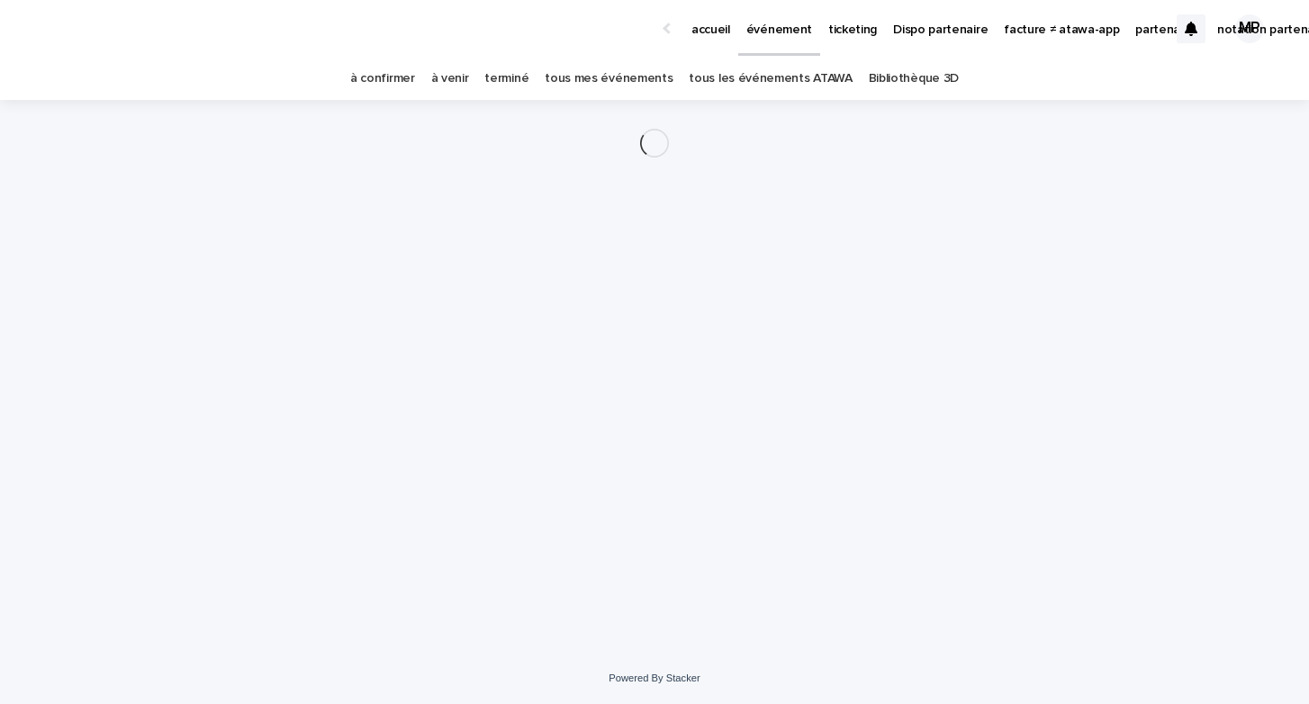  What do you see at coordinates (653, 678) in the screenshot?
I see `a: Powered By Stacker` at bounding box center [653, 678].